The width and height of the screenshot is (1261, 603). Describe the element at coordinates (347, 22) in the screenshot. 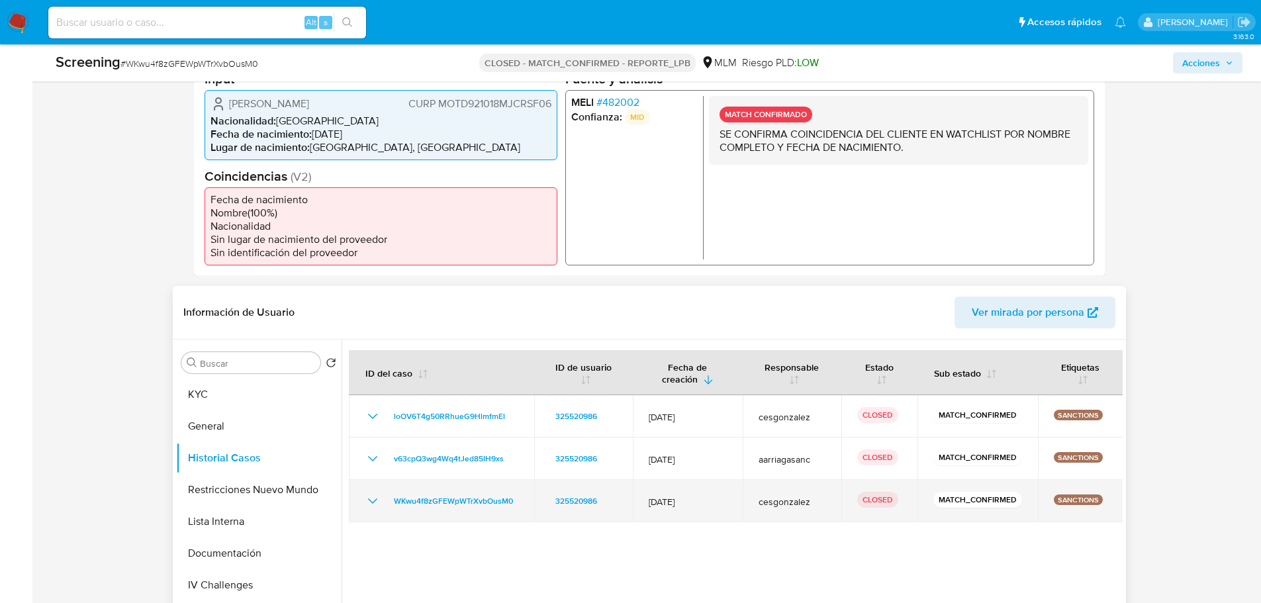

I see `button: search-icon` at that location.